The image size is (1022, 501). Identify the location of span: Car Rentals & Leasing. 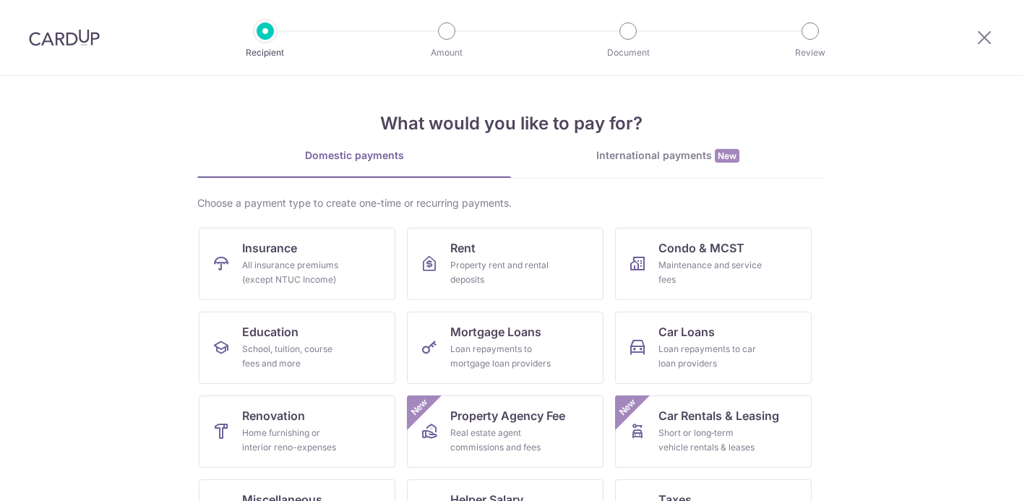
(719, 416).